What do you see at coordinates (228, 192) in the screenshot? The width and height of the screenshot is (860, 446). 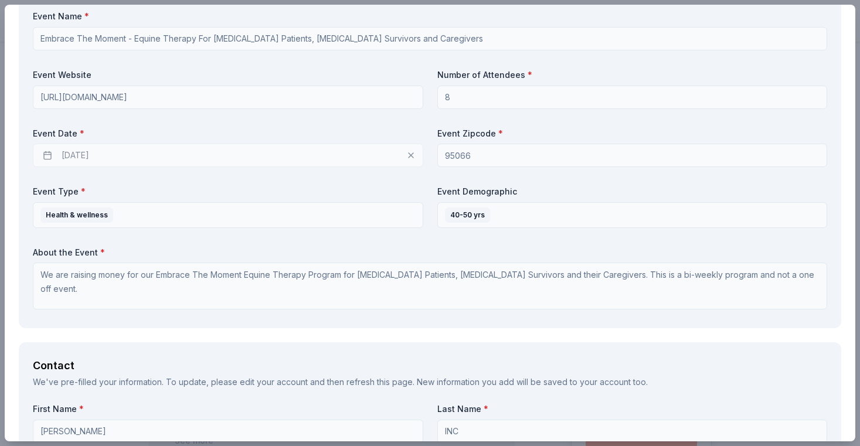 I see `label: Event Type` at bounding box center [228, 192].